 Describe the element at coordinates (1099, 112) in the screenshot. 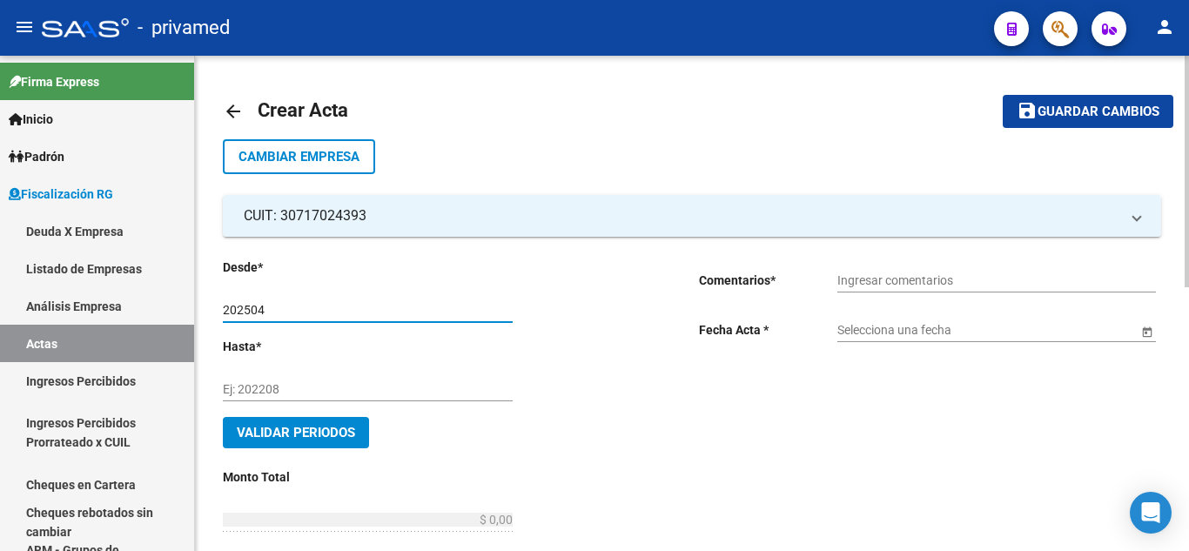

I see `span: Guardar cambios` at that location.